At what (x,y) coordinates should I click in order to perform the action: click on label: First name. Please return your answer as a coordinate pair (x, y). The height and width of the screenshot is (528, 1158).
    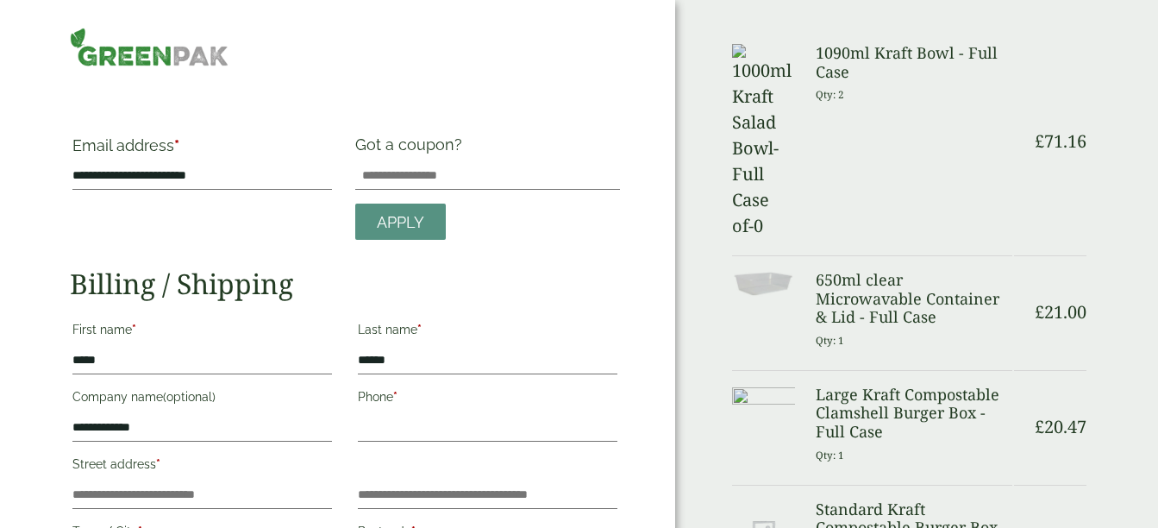
    Looking at the image, I should click on (202, 332).